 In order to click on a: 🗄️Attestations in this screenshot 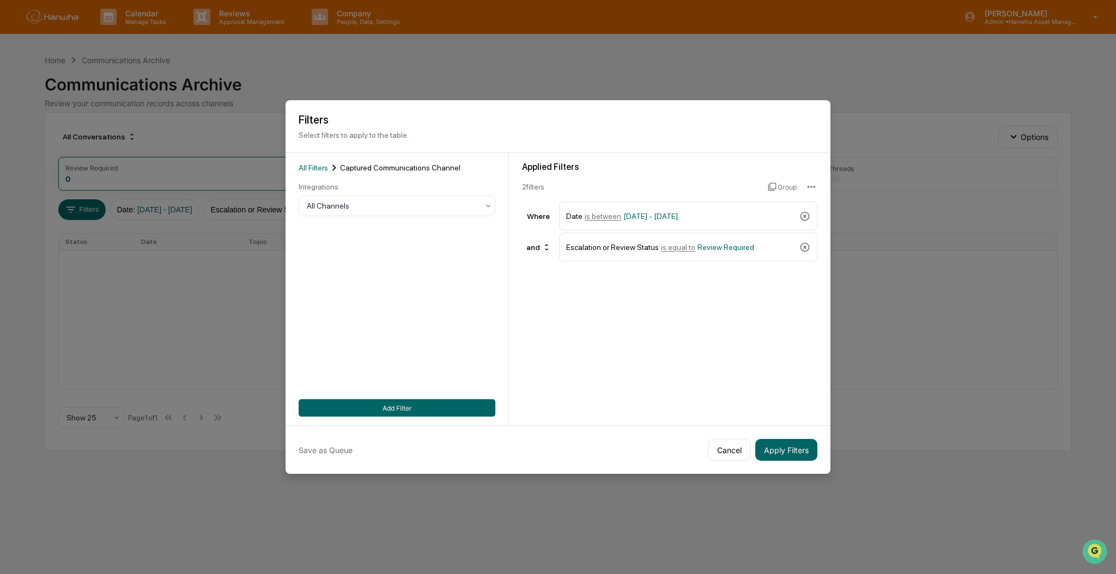, I will do `click(107, 143)`.